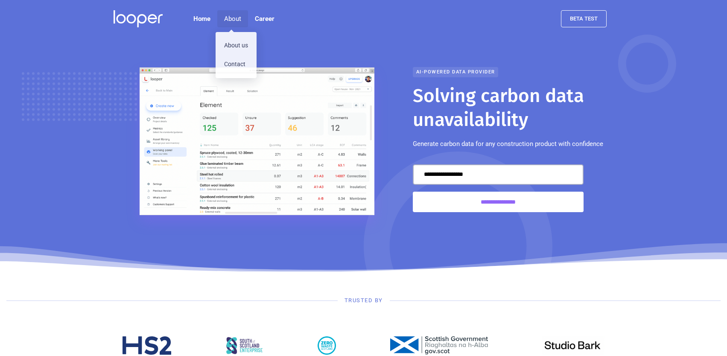 The height and width of the screenshot is (356, 727). Describe the element at coordinates (584, 19) in the screenshot. I see `a: beta test` at that location.